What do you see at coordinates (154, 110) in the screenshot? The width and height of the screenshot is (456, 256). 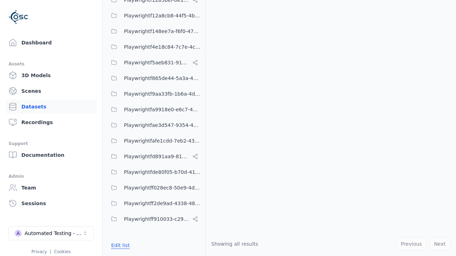 I see `button: Playwrightfa9918e0-e6c7-48e0-9ade-ec9b0f0d9008` at bounding box center [154, 110].